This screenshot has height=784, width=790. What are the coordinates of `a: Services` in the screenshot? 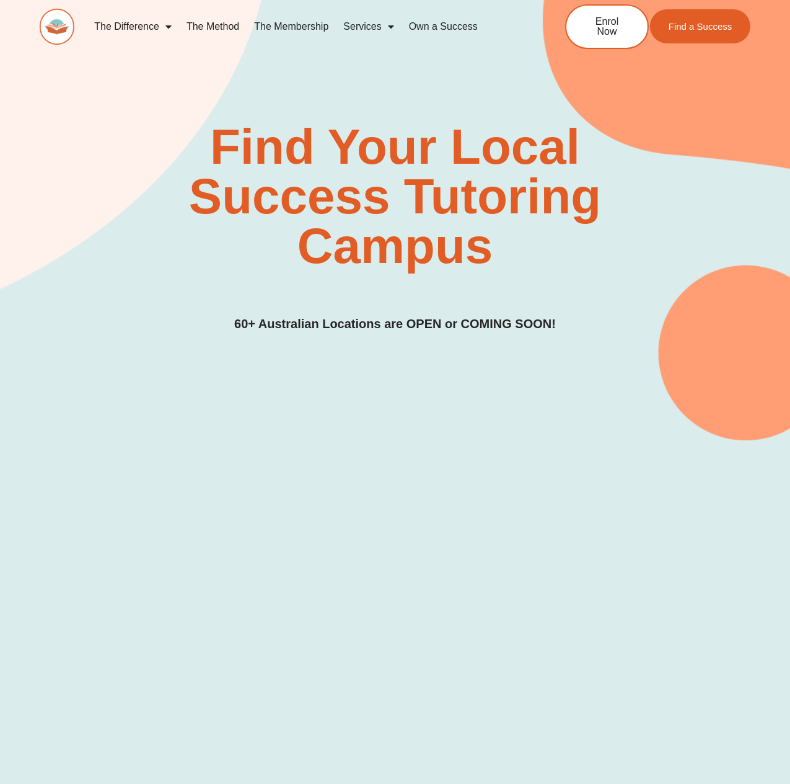 It's located at (368, 27).